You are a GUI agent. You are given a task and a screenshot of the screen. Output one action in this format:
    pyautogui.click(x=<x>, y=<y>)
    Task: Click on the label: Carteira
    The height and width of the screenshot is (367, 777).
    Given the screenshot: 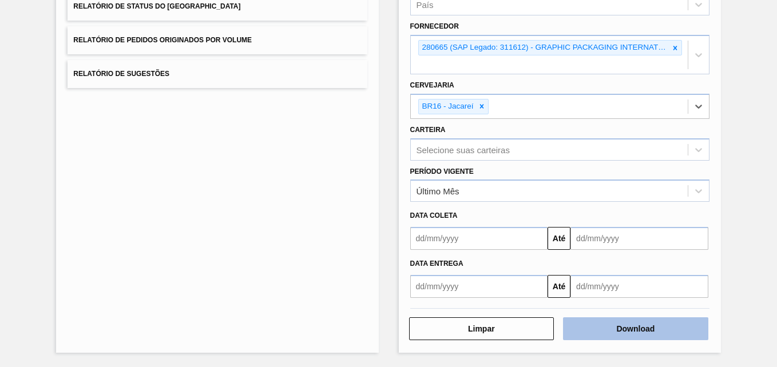 What is the action you would take?
    pyautogui.click(x=428, y=130)
    